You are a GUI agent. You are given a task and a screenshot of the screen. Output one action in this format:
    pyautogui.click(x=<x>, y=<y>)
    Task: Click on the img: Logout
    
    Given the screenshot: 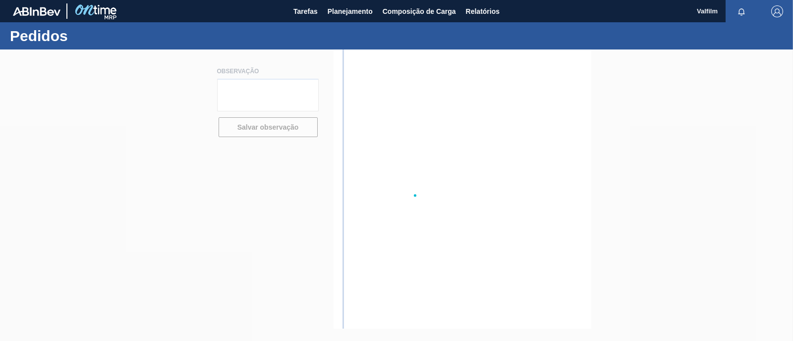 What is the action you would take?
    pyautogui.click(x=777, y=11)
    